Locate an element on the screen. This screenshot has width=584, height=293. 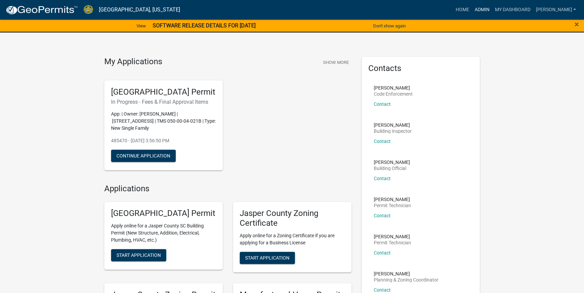
button: Show More is located at coordinates (336, 62).